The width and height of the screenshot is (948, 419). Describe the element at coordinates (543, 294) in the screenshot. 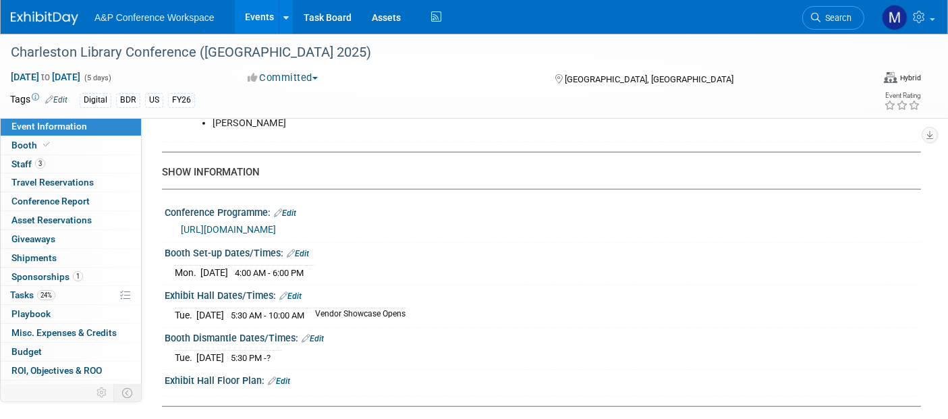

I see `div: Exhibit Hall Dates/Times:` at that location.